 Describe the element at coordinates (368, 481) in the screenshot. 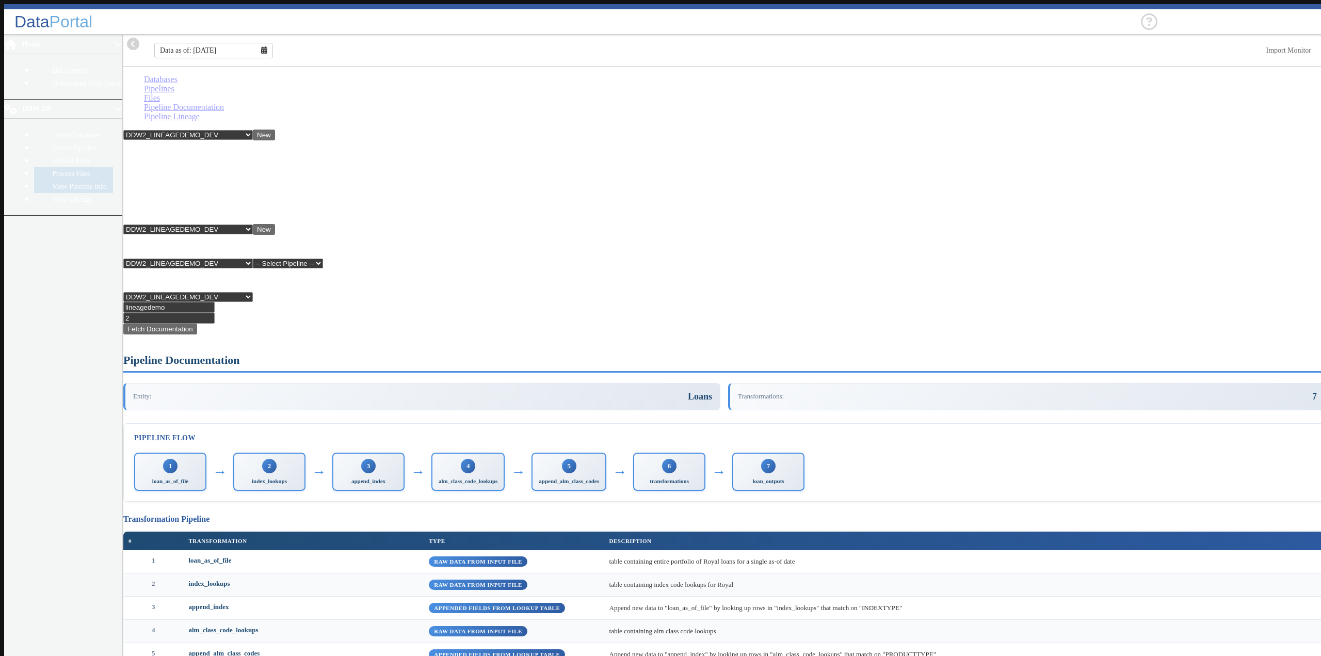

I see `div: append_index` at that location.